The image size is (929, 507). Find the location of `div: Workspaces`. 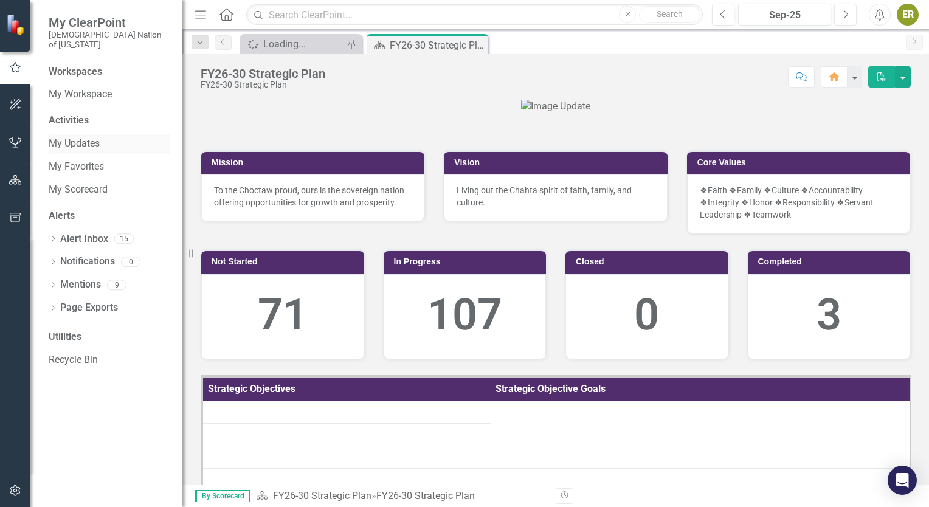

div: Workspaces is located at coordinates (75, 72).